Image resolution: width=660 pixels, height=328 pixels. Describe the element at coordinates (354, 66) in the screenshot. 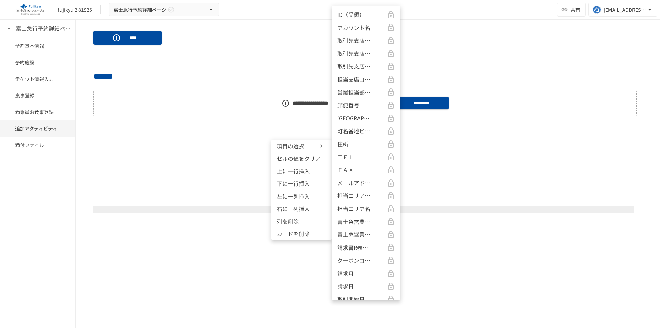

I see `p: 取引先支店名・部署名略称（漢字）` at that location.